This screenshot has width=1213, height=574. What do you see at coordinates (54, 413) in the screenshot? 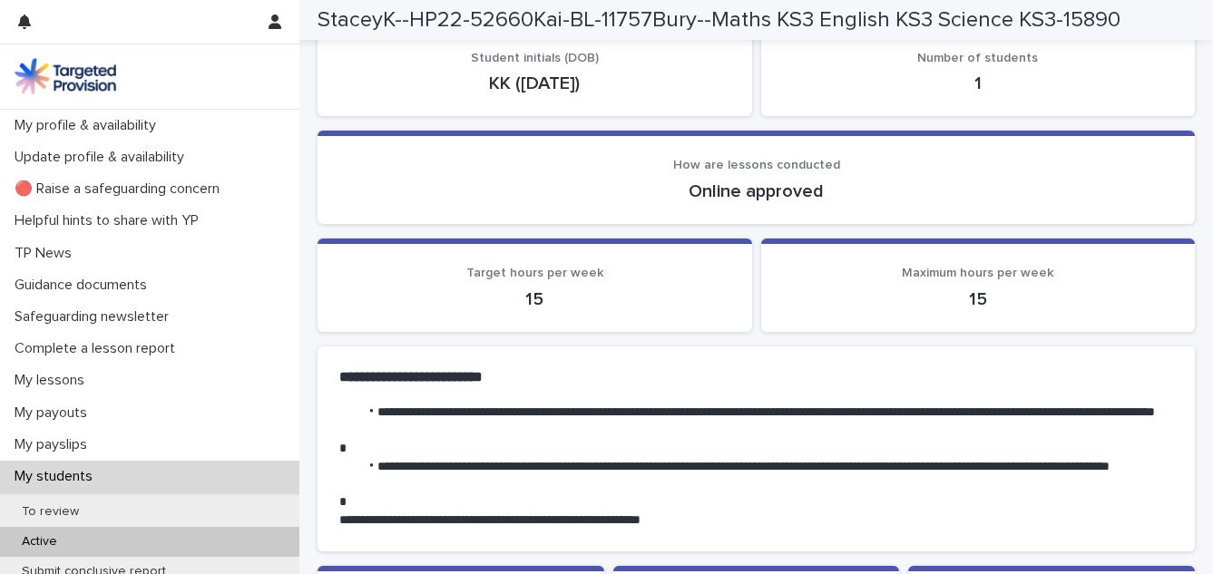
I see `p: My payouts` at bounding box center [54, 413].